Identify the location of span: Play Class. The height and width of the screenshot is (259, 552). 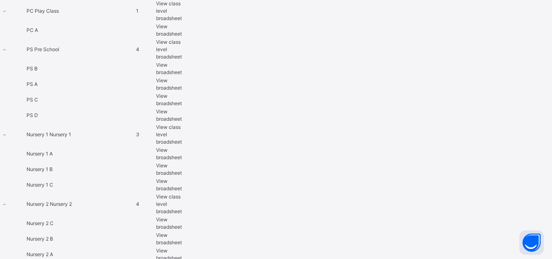
(47, 11).